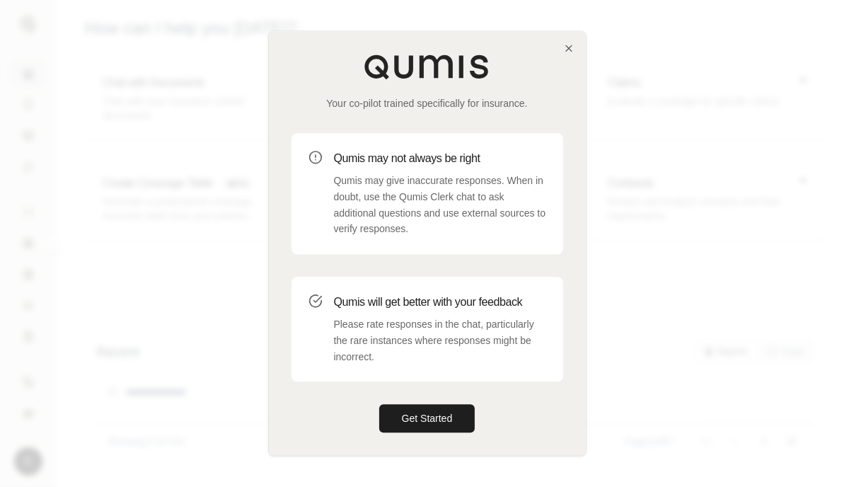 This screenshot has width=854, height=487. What do you see at coordinates (440, 341) in the screenshot?
I see `p: Please rate responses in the chat, particularly the rare instances where responses might be incor...` at bounding box center [440, 341].